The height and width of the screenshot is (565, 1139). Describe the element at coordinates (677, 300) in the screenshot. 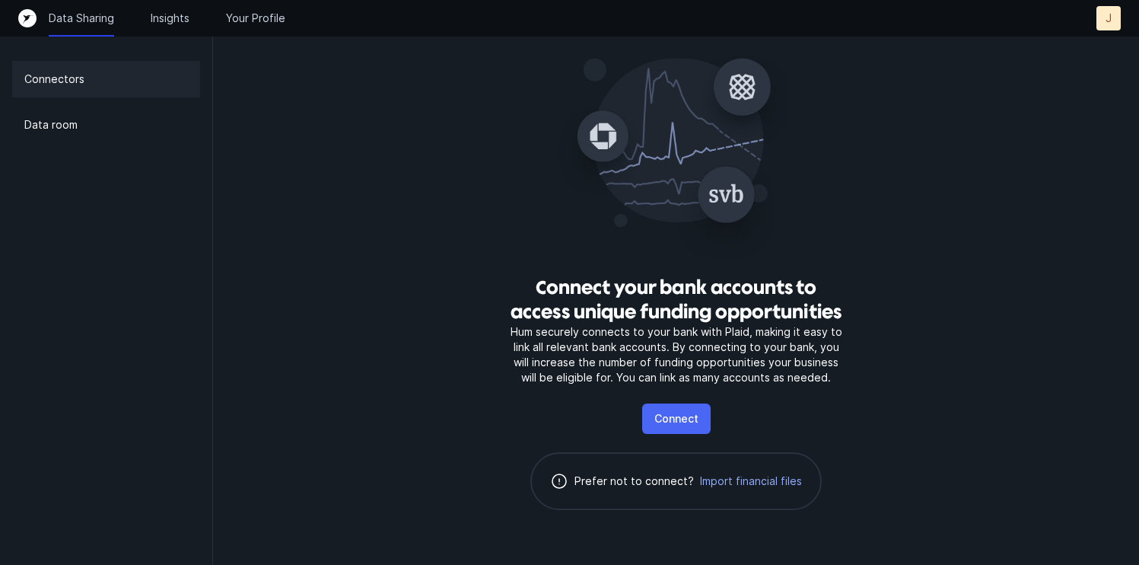

I see `h3: Connect your bank accounts to access unique funding opportunities` at that location.